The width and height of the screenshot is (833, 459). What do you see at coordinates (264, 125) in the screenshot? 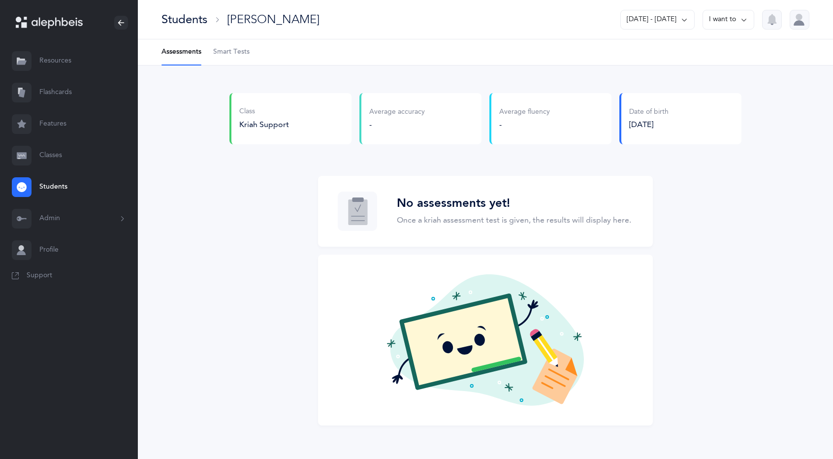
I see `span: Kriah Support` at bounding box center [264, 125].